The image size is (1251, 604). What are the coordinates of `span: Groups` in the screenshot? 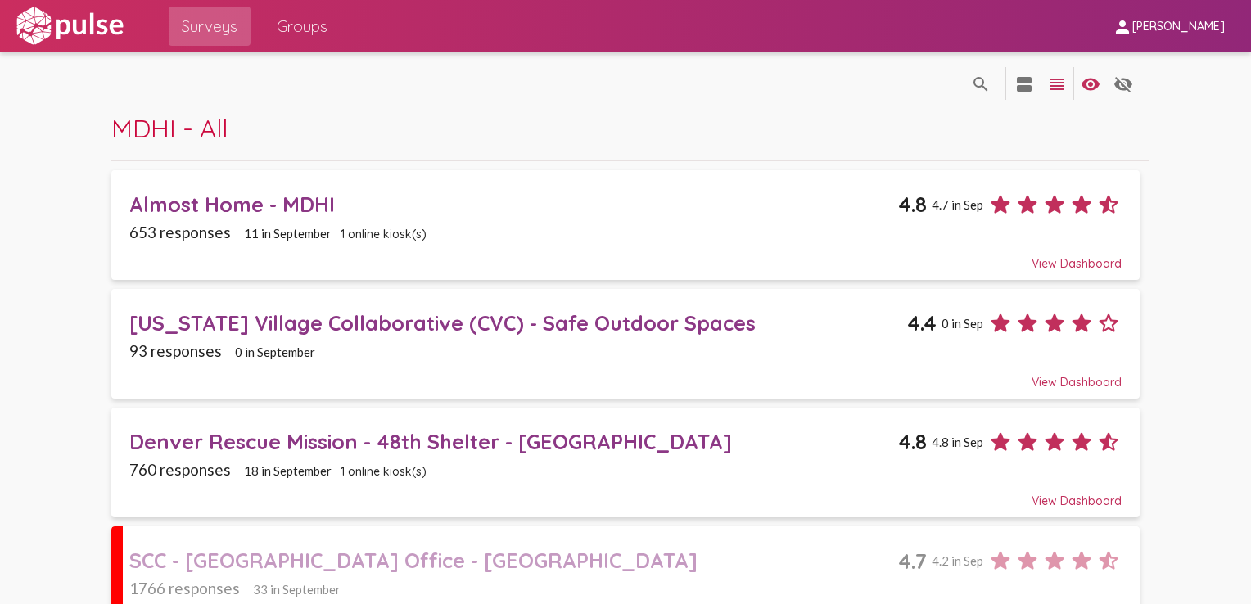 It's located at (302, 26).